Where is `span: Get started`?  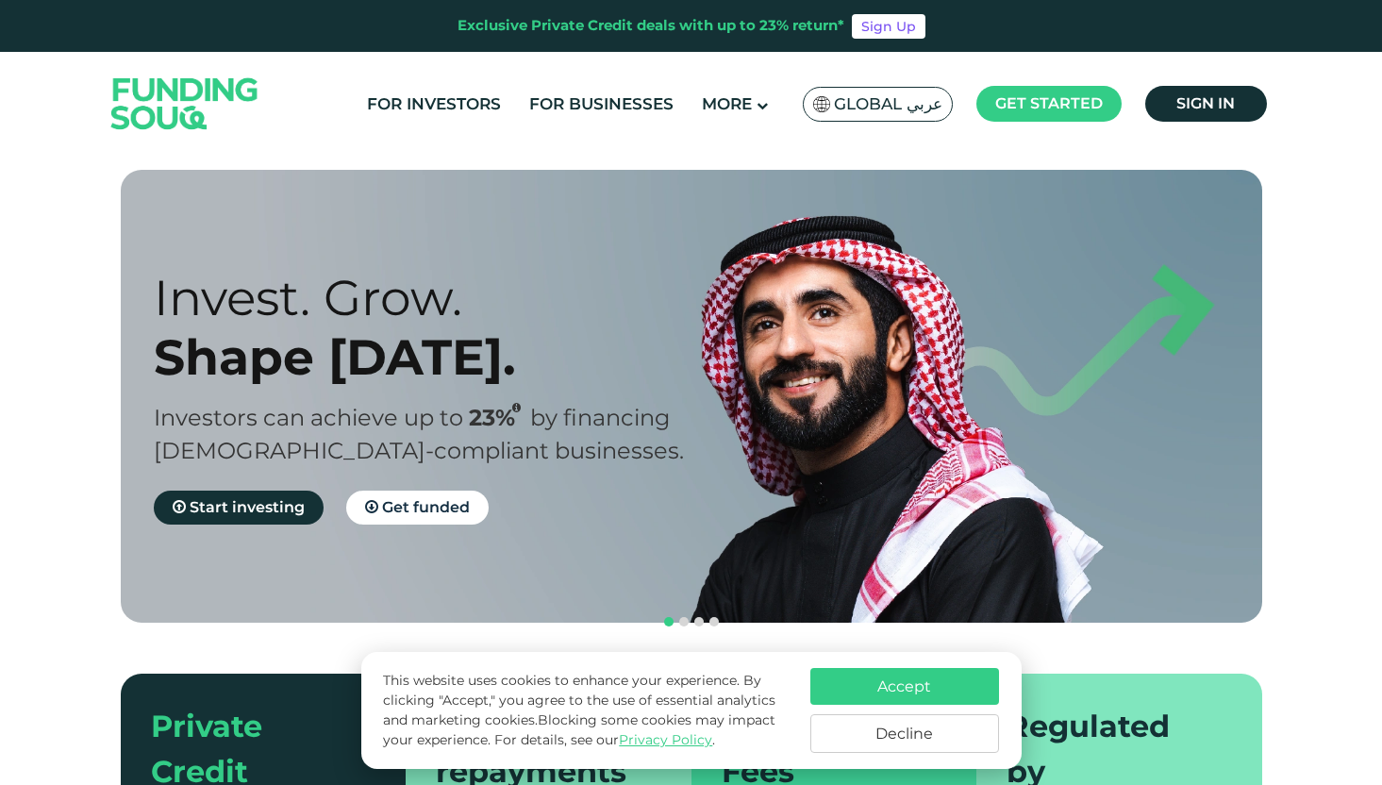 span: Get started is located at coordinates (1049, 103).